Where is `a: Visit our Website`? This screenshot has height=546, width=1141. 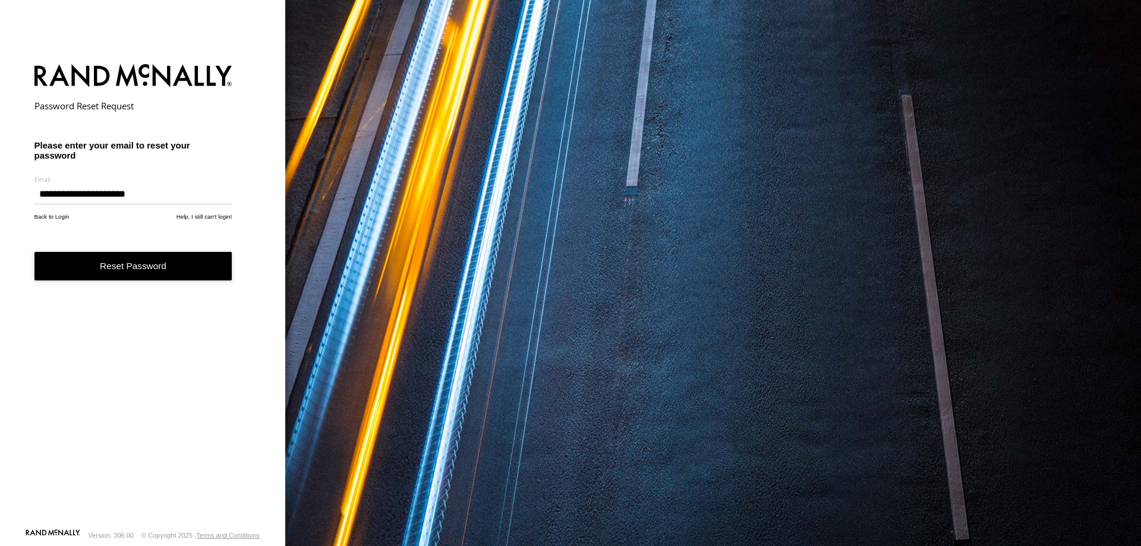
a: Visit our Website is located at coordinates (53, 536).